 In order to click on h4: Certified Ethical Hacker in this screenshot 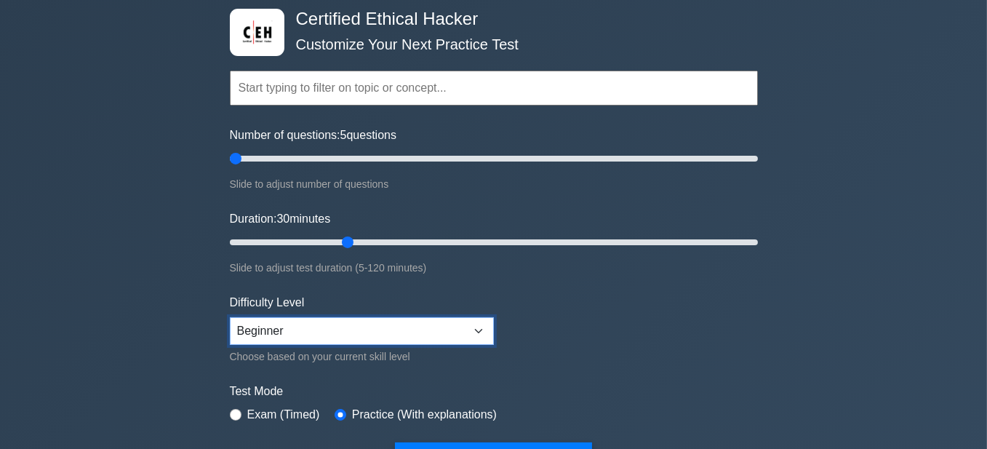, I will do `click(488, 19)`.